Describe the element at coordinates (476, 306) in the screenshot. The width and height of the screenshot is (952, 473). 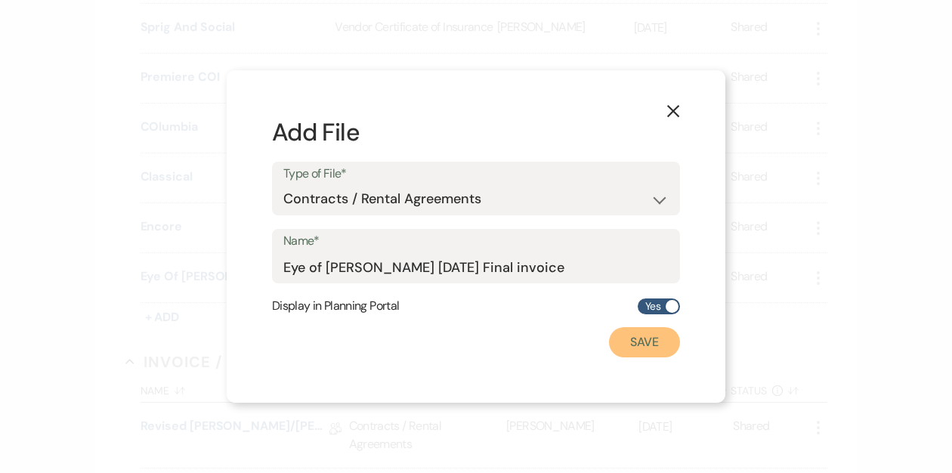
I see `div: Display in Planning Portal` at that location.